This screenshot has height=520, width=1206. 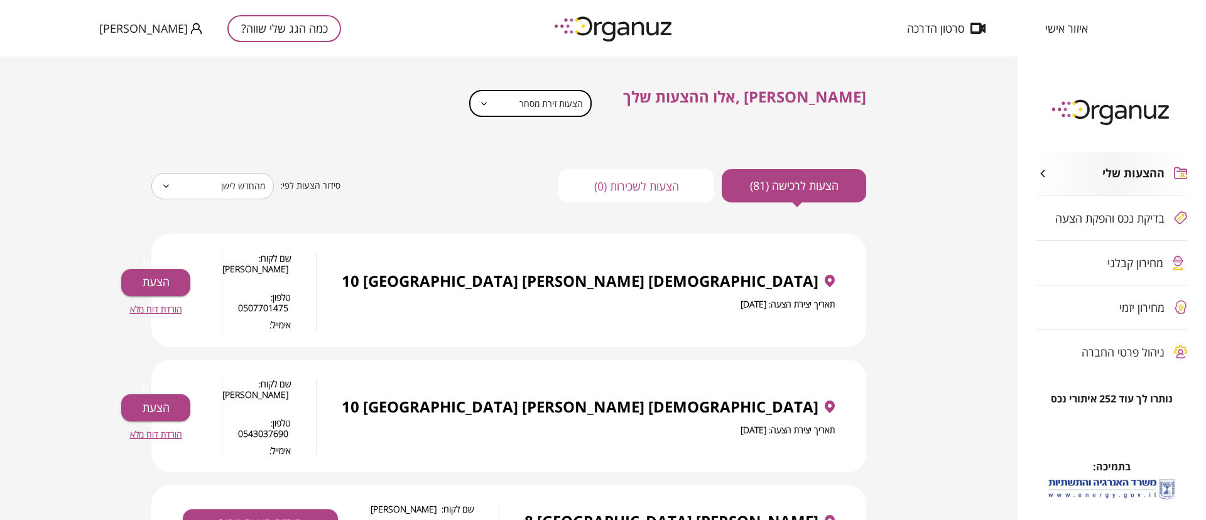 What do you see at coordinates (1067, 28) in the screenshot?
I see `span: איזור אישי` at bounding box center [1067, 28].